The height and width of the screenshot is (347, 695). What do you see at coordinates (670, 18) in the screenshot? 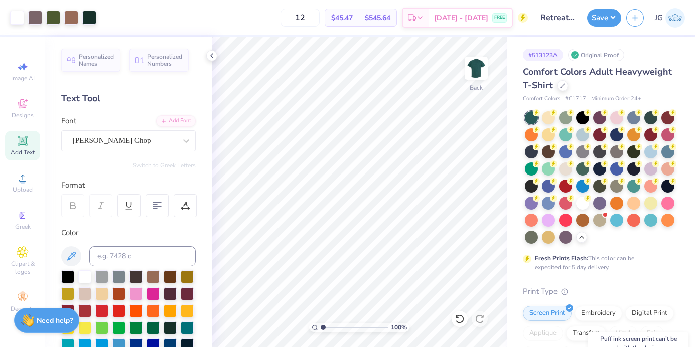
I see `a: JG` at bounding box center [670, 18].